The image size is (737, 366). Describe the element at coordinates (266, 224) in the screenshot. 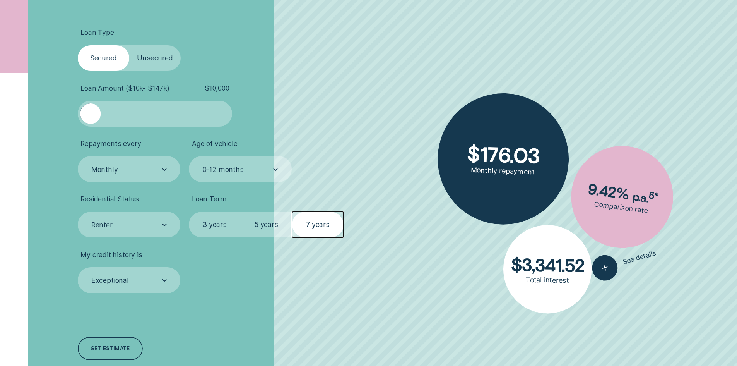

I see `label: 5 years` at that location.